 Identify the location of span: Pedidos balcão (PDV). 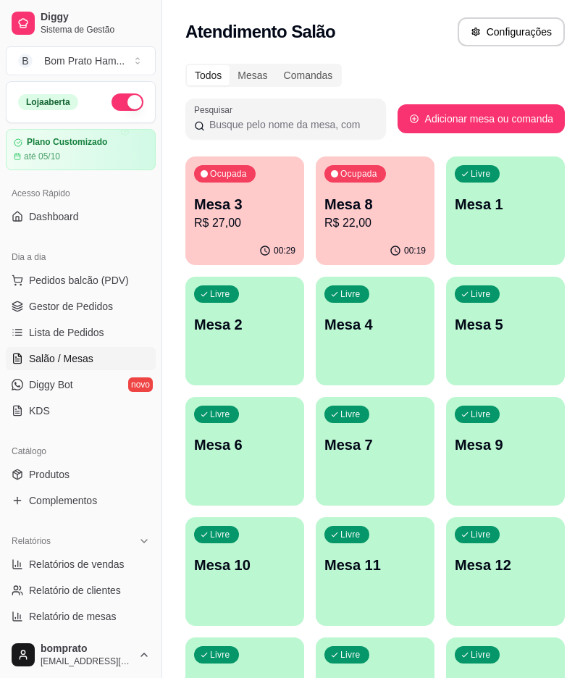
(79, 280).